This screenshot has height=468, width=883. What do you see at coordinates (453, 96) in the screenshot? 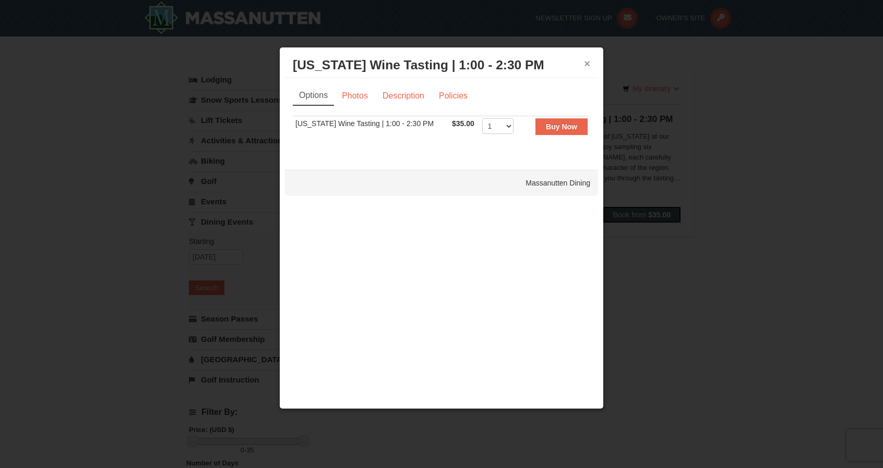
I see `a: Policies` at bounding box center [453, 96].